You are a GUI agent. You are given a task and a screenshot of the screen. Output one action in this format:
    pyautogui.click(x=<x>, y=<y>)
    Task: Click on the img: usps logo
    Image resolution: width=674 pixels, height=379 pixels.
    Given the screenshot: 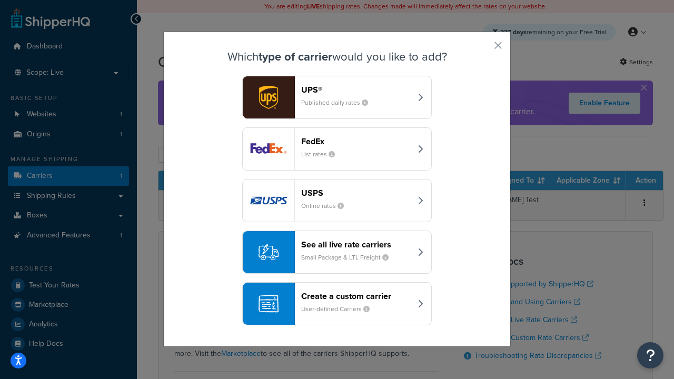 What is the action you would take?
    pyautogui.click(x=269, y=201)
    